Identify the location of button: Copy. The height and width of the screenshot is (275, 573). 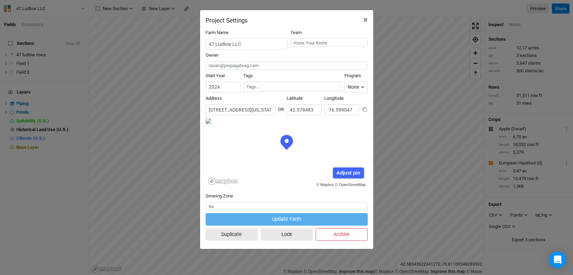
(365, 109).